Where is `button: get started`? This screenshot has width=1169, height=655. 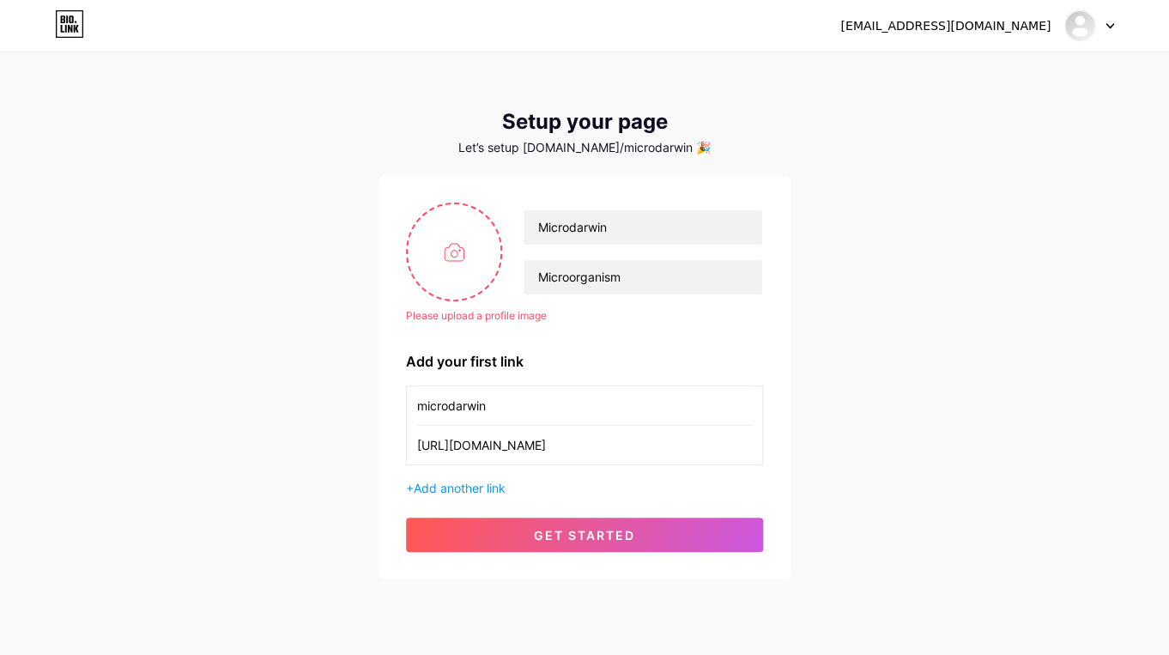 button: get started is located at coordinates (584, 535).